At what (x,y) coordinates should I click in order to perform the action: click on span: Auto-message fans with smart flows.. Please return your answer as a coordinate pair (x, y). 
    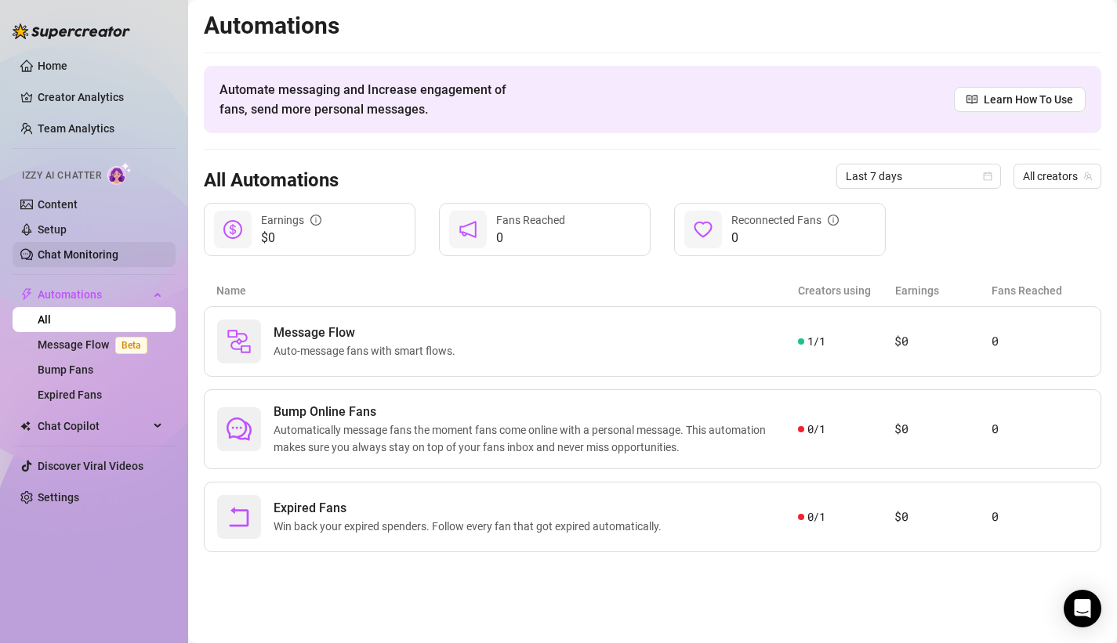
    Looking at the image, I should click on (368, 351).